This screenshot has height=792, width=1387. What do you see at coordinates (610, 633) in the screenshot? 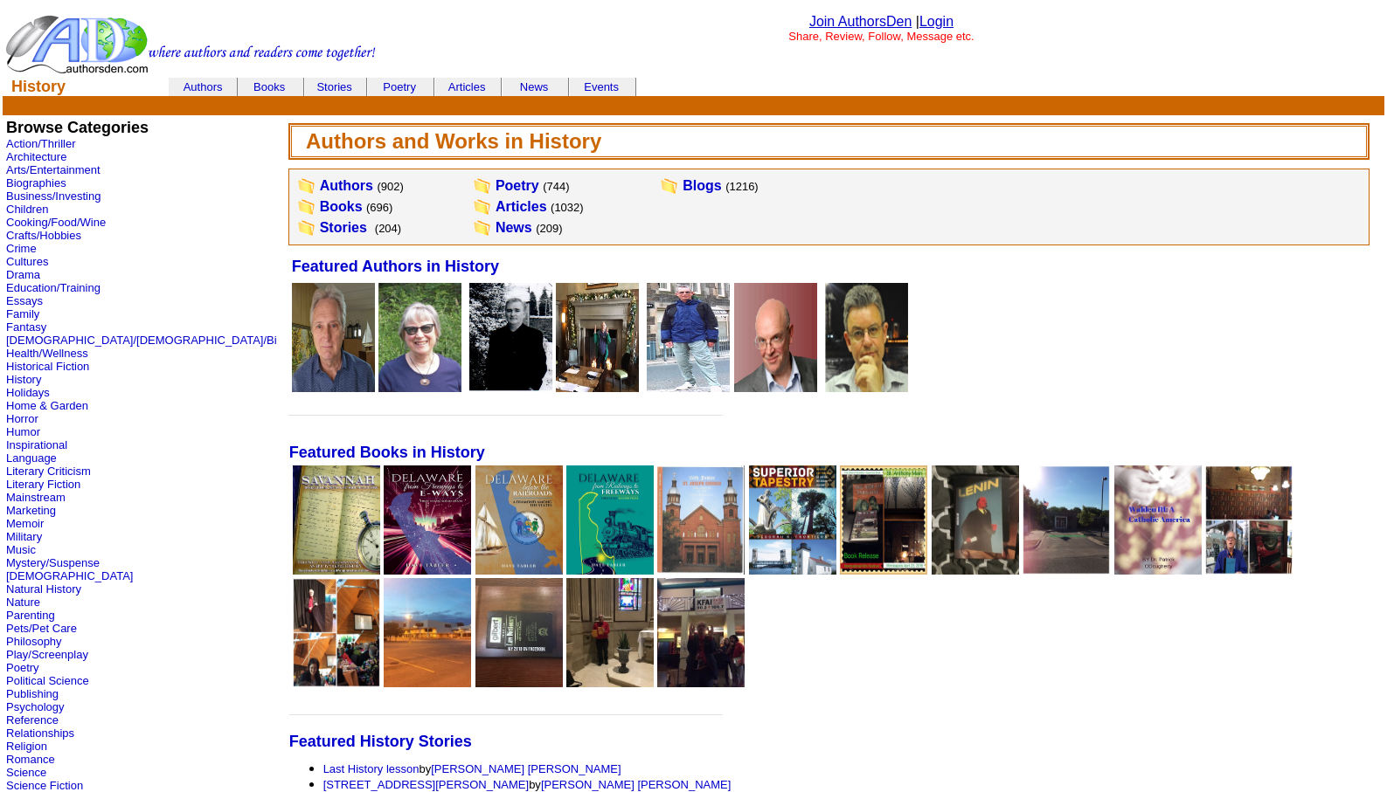
I see `img: 76542.jpeg` at bounding box center [610, 633].